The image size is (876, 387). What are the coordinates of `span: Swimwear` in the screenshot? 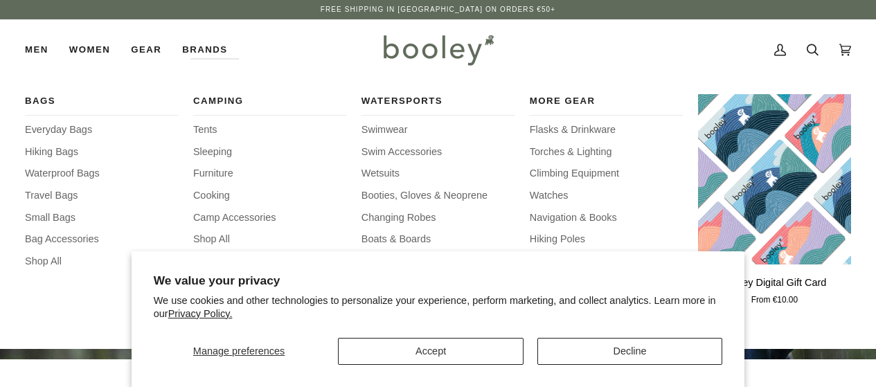 It's located at (437, 130).